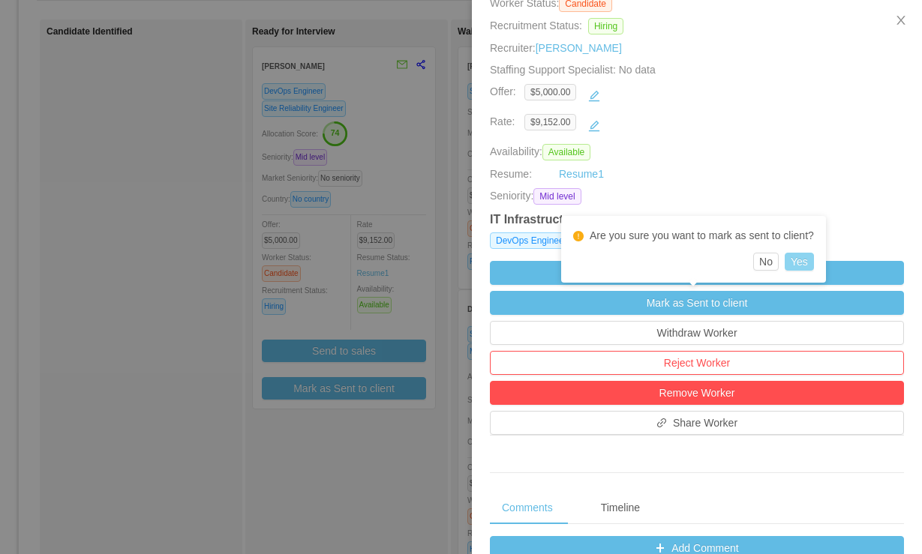 The width and height of the screenshot is (922, 554). Describe the element at coordinates (578, 236) in the screenshot. I see `i: icon: exclamation-circle` at that location.